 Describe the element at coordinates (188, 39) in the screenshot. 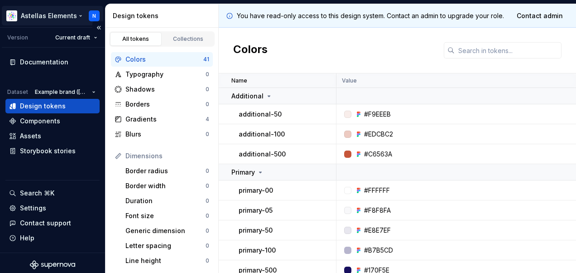

I see `div: Collections` at that location.